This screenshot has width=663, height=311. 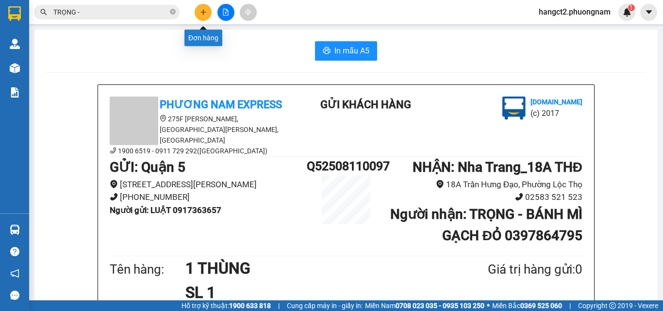 What do you see at coordinates (221, 104) in the screenshot?
I see `b: Phương Nam Express` at bounding box center [221, 104].